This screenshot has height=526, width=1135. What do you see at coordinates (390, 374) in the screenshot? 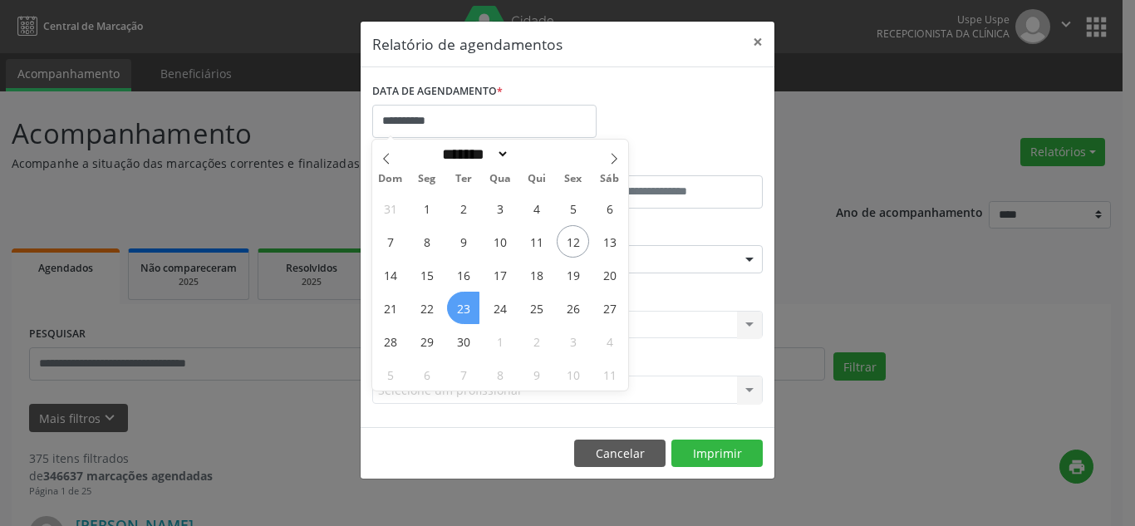
I see `span: Outubro 5, 2025` at bounding box center [390, 374].